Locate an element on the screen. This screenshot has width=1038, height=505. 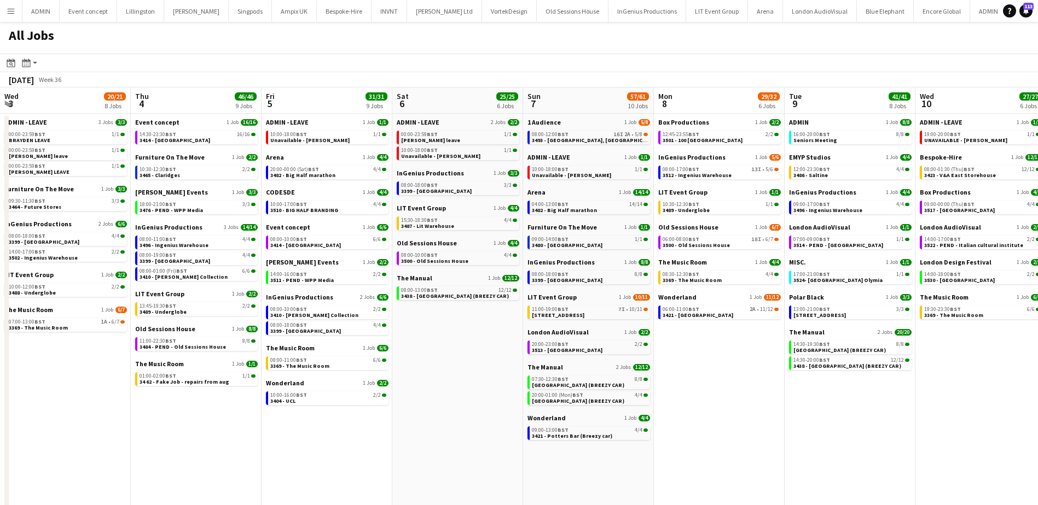
a: Furniture On The Move1 Job1/1 is located at coordinates (589, 227).